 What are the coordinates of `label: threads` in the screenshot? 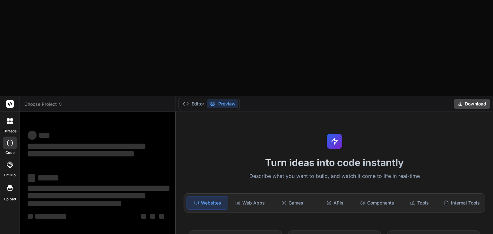 It's located at (10, 131).